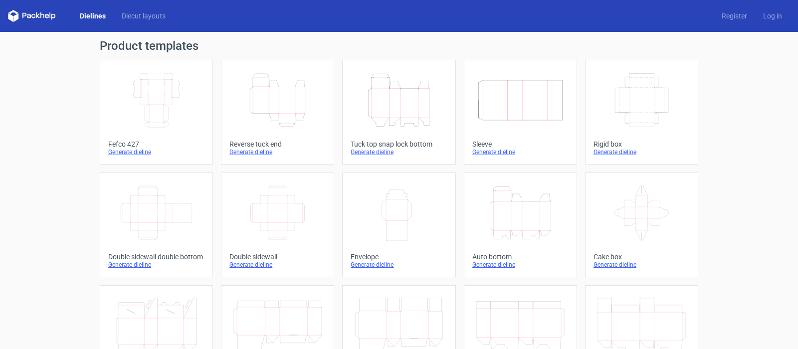 The width and height of the screenshot is (798, 349). Describe the element at coordinates (277, 225) in the screenshot. I see `a: Double sidewallGenerate dieline` at that location.